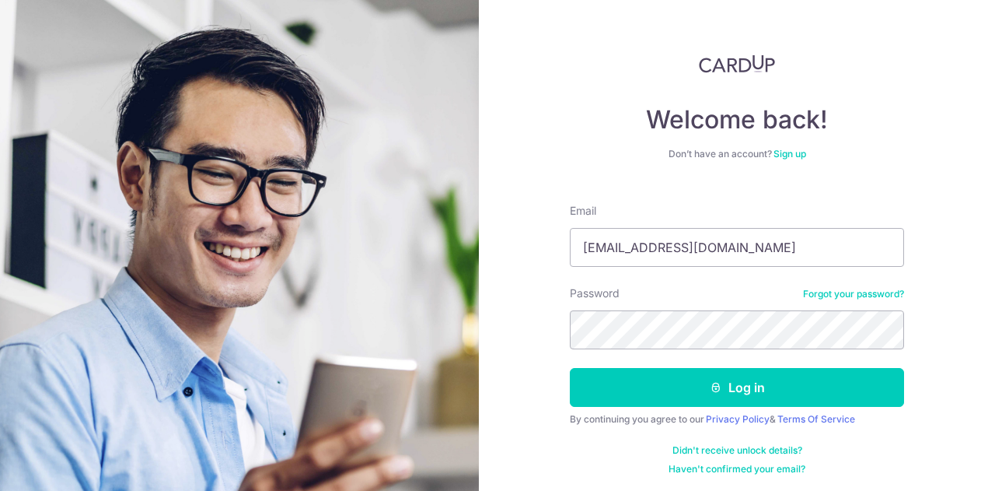 This screenshot has height=491, width=995. What do you see at coordinates (738, 418) in the screenshot?
I see `a: Privacy Policy` at bounding box center [738, 418].